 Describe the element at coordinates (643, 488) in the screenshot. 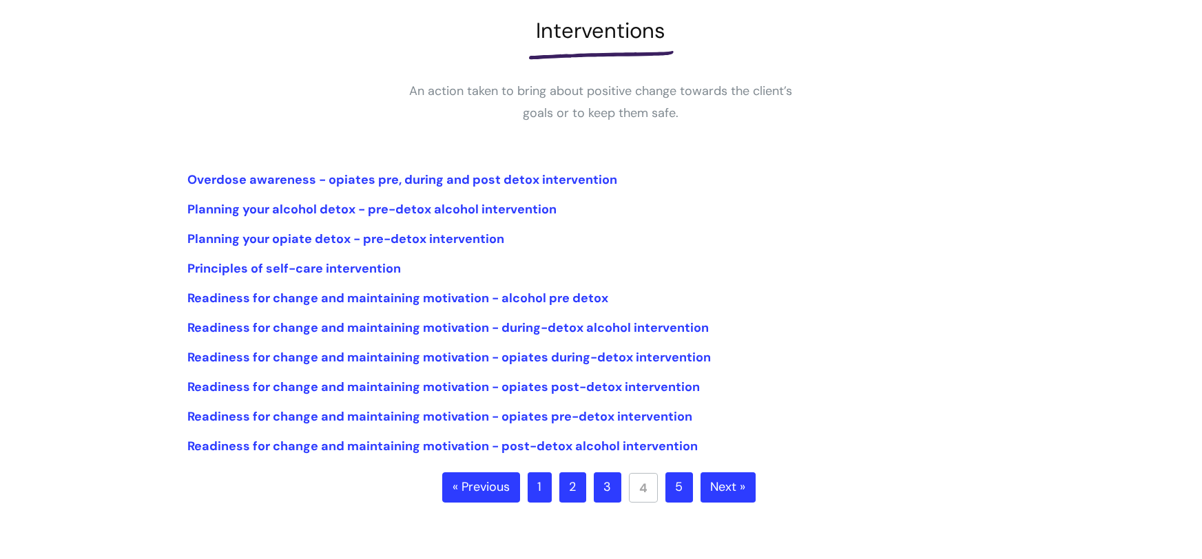

I see `a: 4` at that location.